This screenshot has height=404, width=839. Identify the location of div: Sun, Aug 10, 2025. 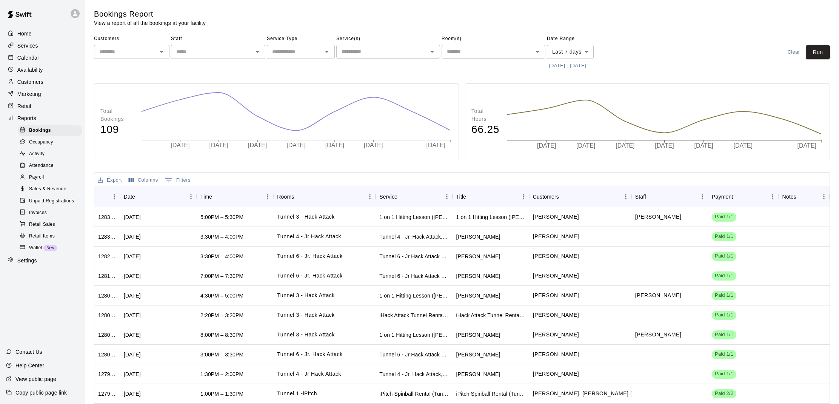
(132, 374).